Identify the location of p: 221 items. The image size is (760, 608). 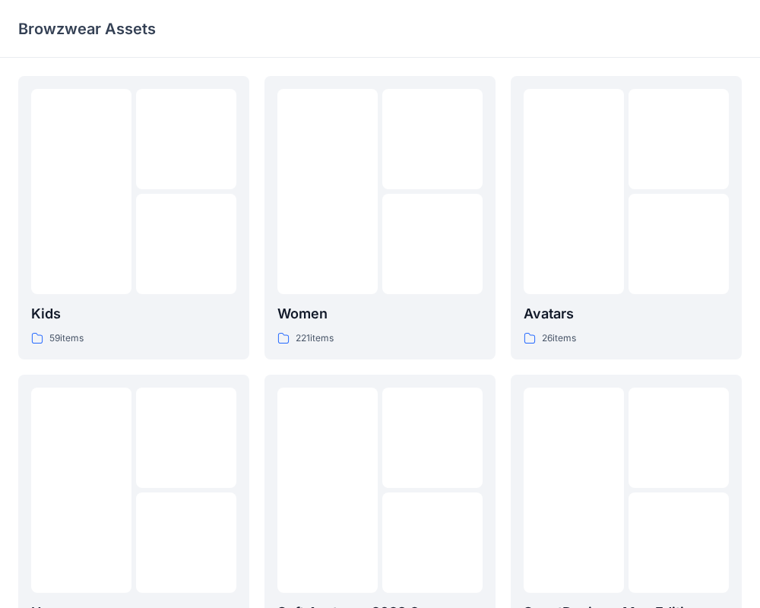
(314, 338).